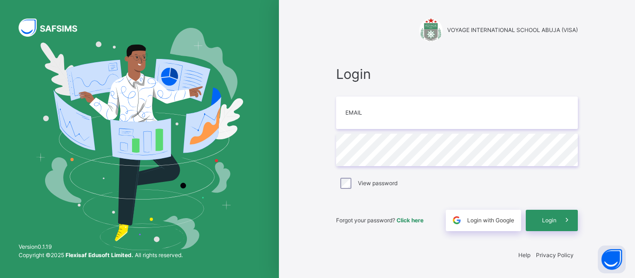 This screenshot has height=278, width=635. Describe the element at coordinates (380, 220) in the screenshot. I see `span: Forgot your password?` at that location.